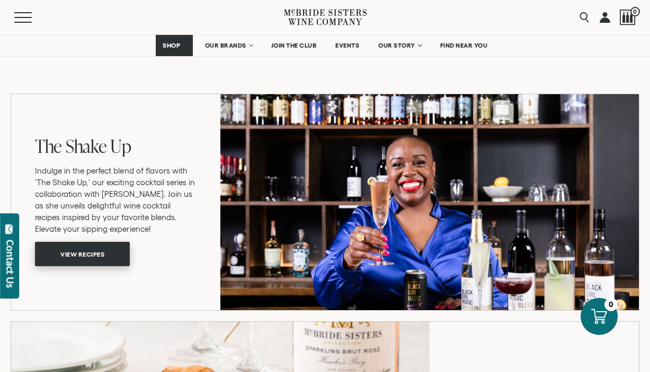 The height and width of the screenshot is (372, 650). I want to click on div: 0, so click(610, 304).